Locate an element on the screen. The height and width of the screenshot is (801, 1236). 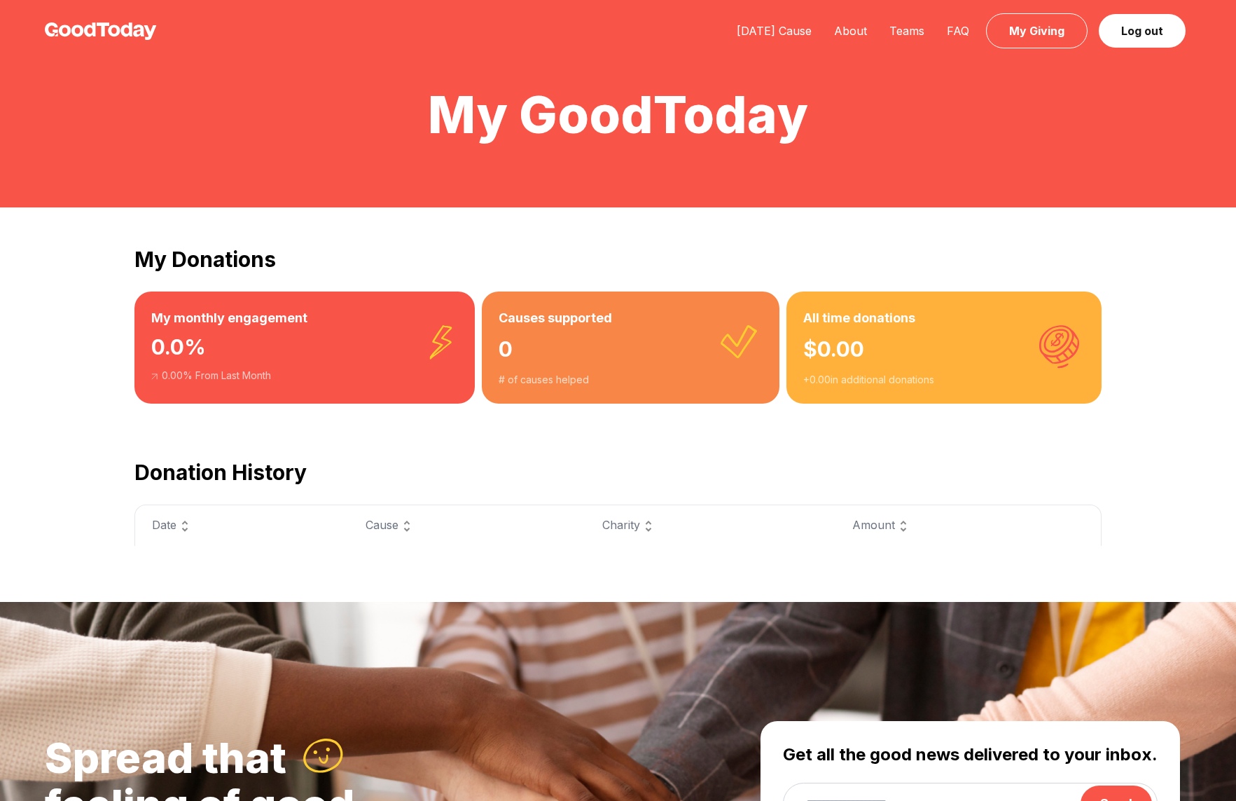
a: Teams is located at coordinates (907, 31).